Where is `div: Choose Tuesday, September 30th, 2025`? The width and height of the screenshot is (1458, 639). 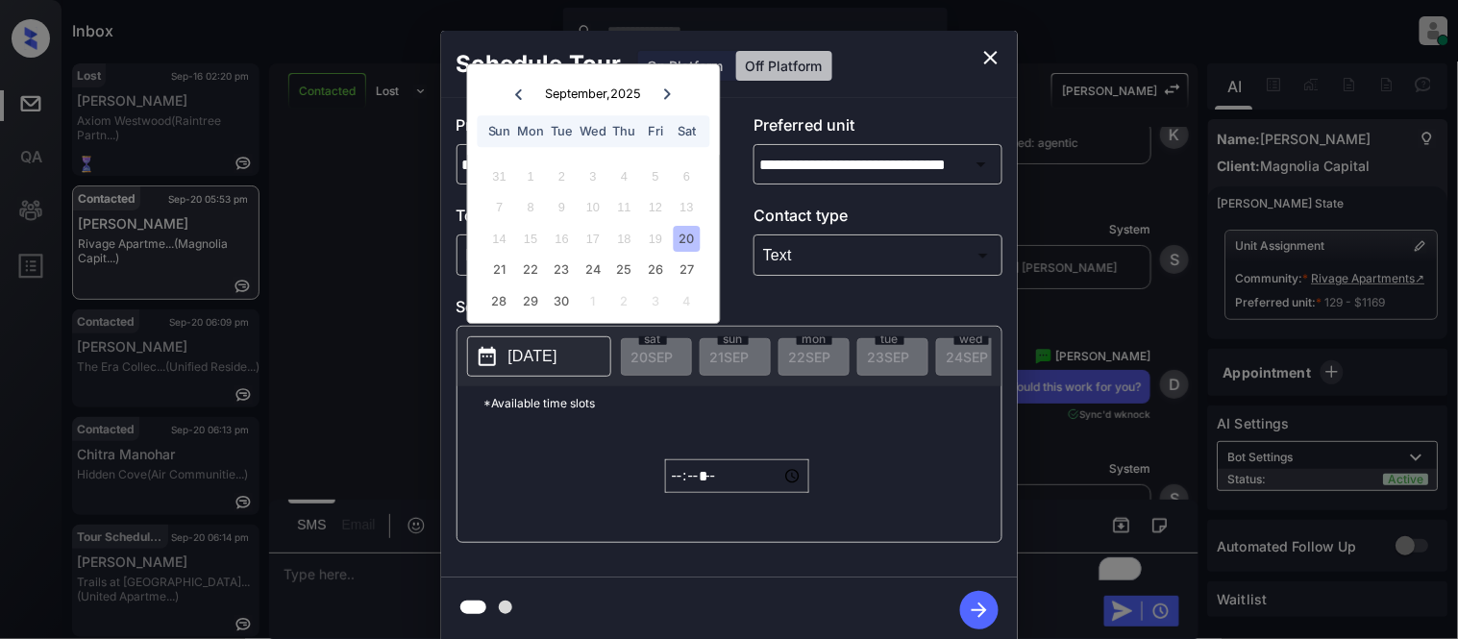 div: Choose Tuesday, September 30th, 2025 is located at coordinates (561, 301).